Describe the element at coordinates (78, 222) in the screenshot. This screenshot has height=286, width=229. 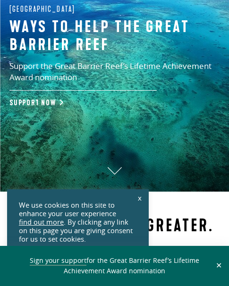
I see `div: We use cookies on this site to enhance your user experience . By clicking any link on this page y...` at that location.